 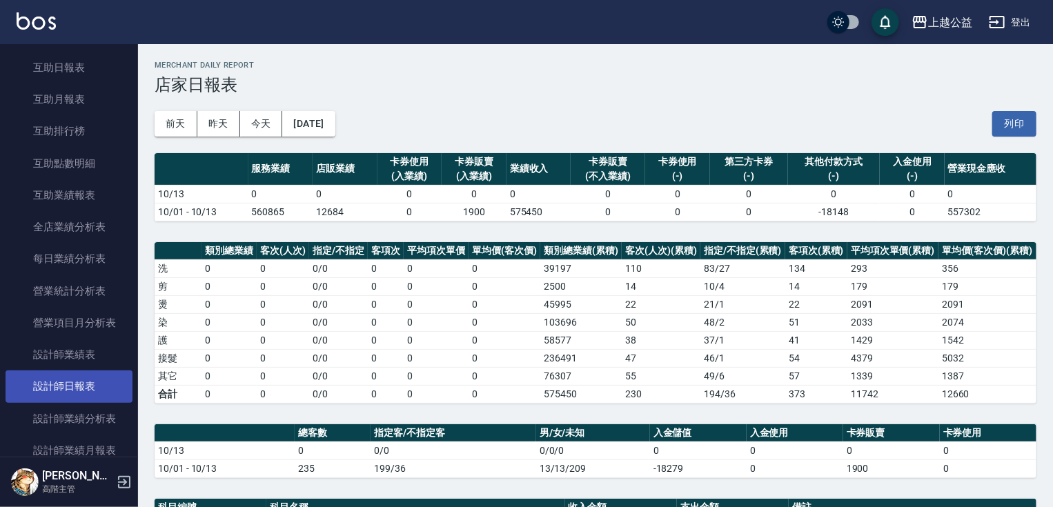 I want to click on td: 燙, so click(x=178, y=304).